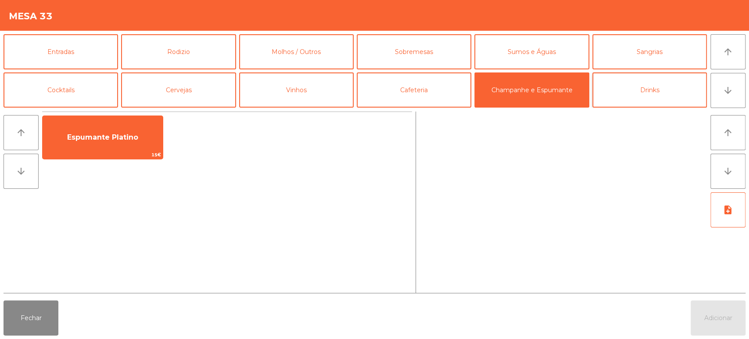 This screenshot has width=749, height=339. What do you see at coordinates (61, 90) in the screenshot?
I see `button: Cocktails` at bounding box center [61, 90].